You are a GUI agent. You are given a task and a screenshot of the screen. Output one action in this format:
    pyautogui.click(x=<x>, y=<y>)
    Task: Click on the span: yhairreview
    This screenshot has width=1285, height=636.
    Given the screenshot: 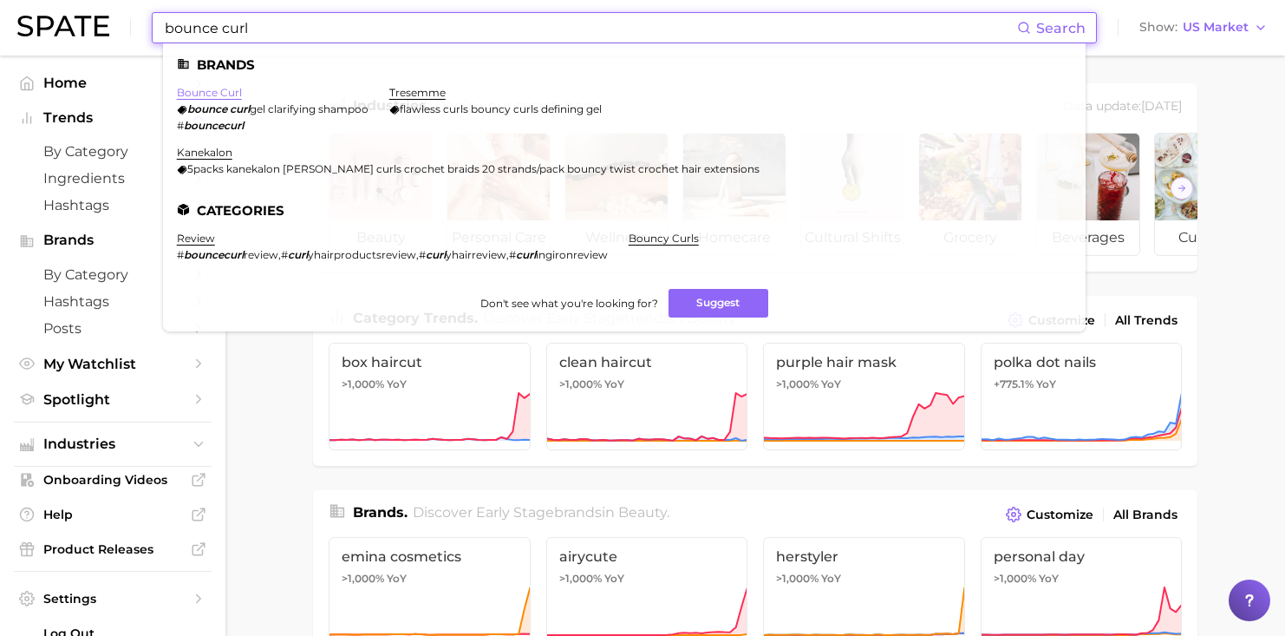 What is the action you would take?
    pyautogui.click(x=476, y=254)
    